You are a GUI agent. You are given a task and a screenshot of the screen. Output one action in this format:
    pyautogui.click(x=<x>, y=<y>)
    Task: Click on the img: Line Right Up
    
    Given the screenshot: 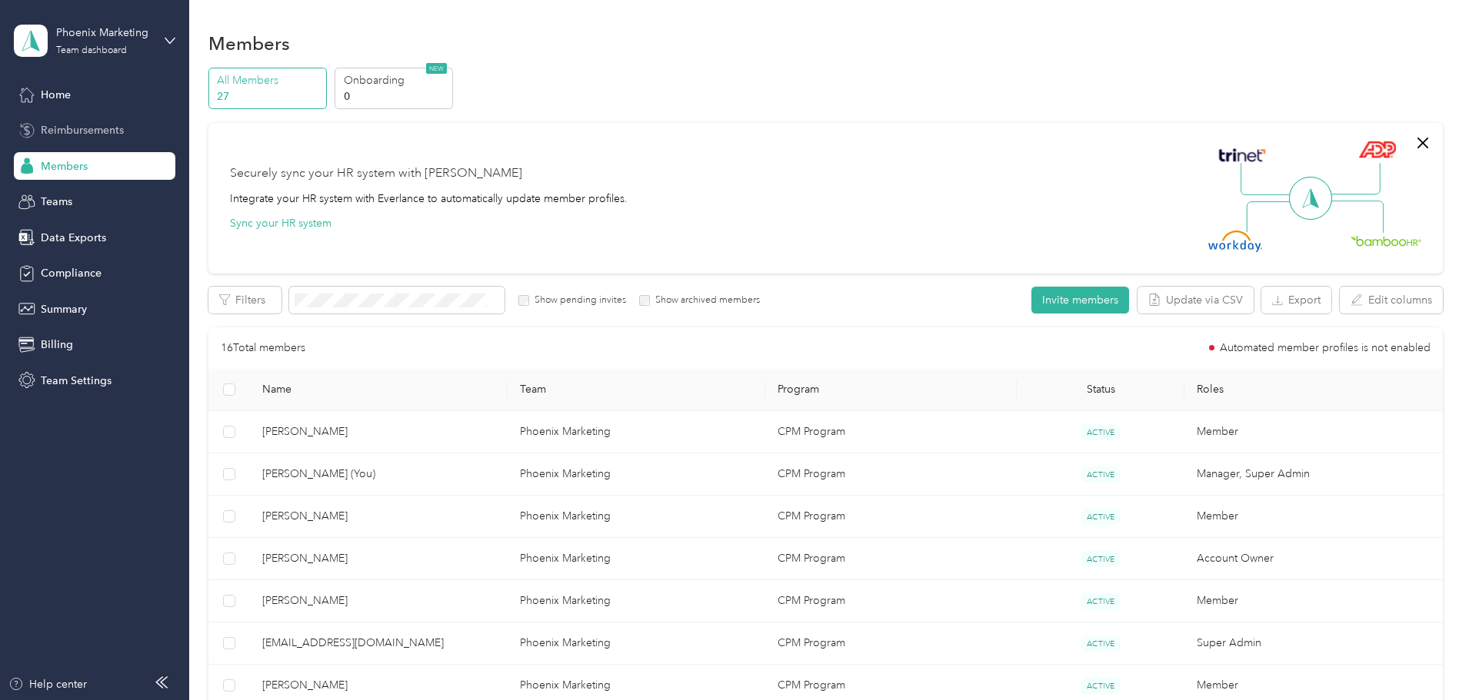 What is the action you would take?
    pyautogui.click(x=1353, y=179)
    